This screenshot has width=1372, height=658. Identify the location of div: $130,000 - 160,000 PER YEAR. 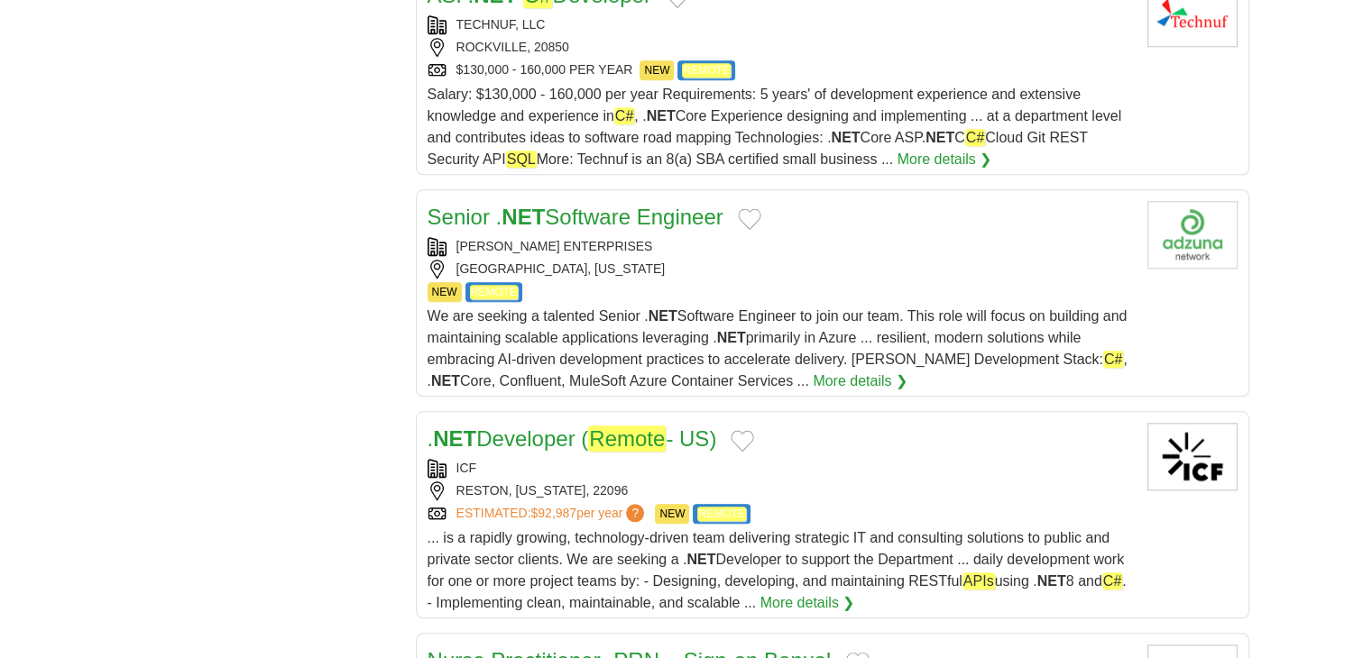
(780, 70).